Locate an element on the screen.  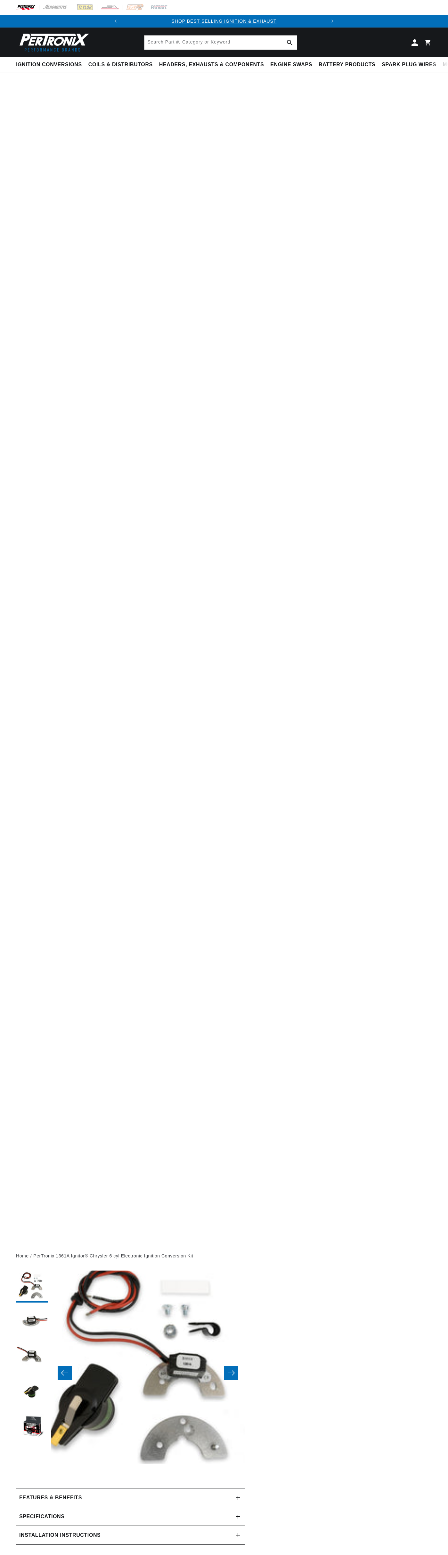
summary: Spark Plug Wires is located at coordinates (409, 65).